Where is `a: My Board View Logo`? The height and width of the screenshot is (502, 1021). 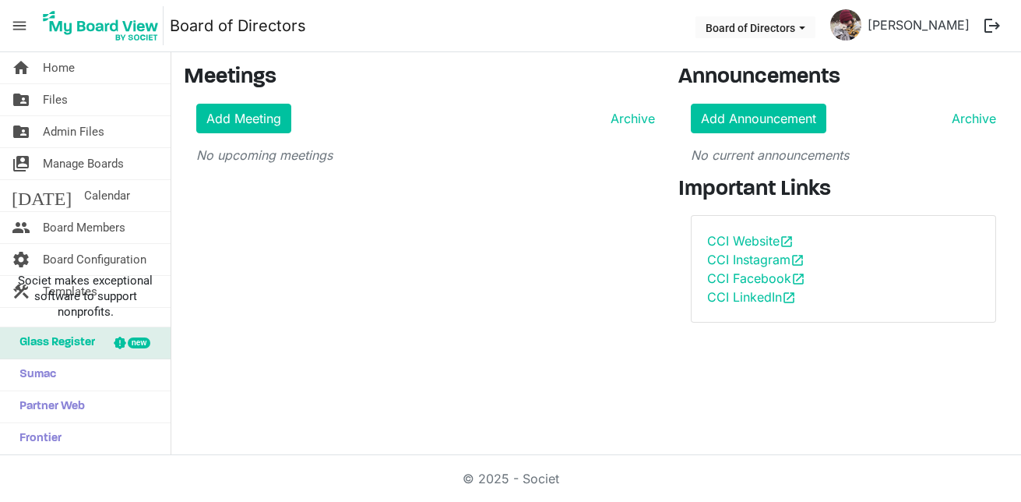 a: My Board View Logo is located at coordinates (104, 26).